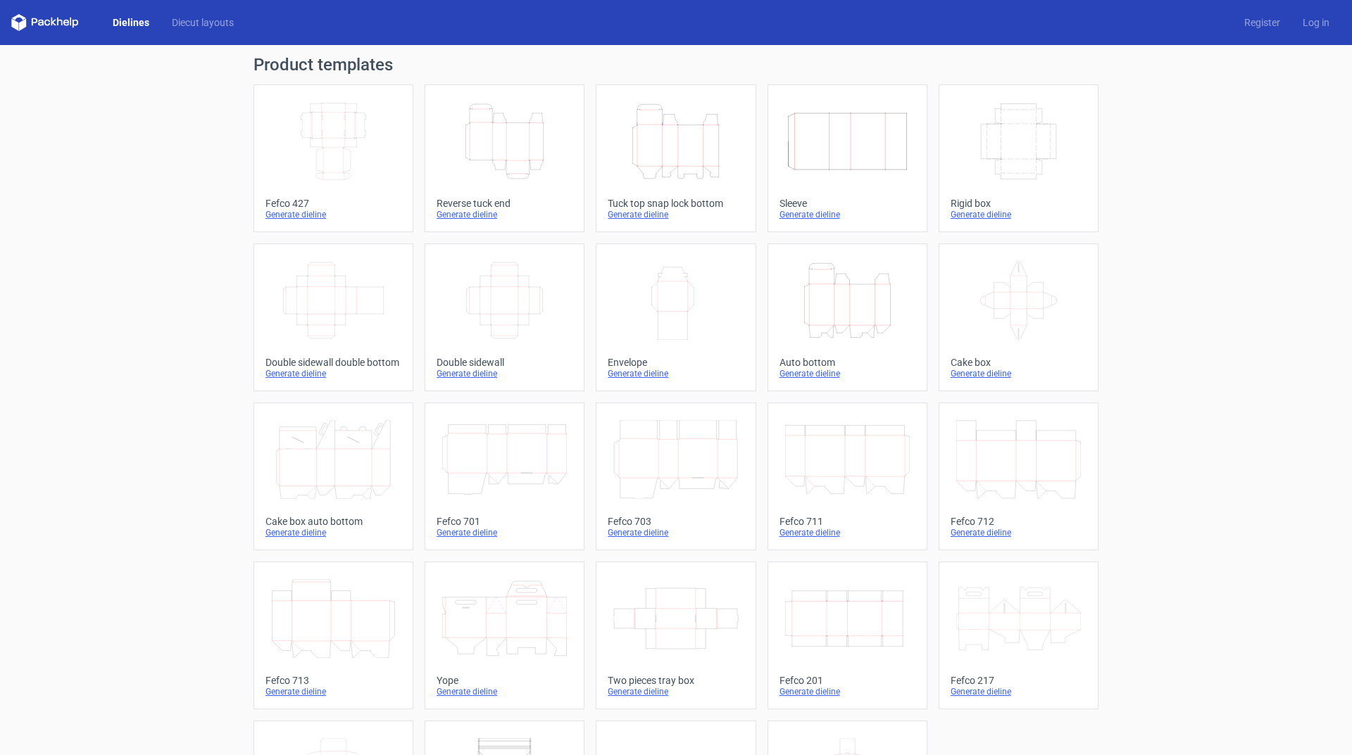  Describe the element at coordinates (333, 681) in the screenshot. I see `div: Fefco 713` at that location.